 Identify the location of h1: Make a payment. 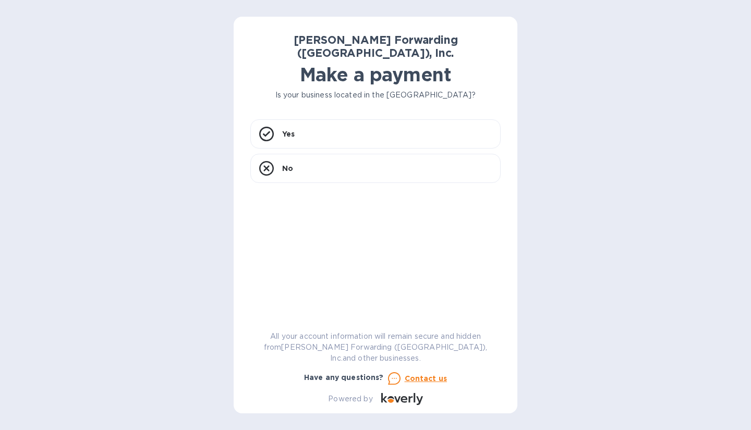
(375, 75).